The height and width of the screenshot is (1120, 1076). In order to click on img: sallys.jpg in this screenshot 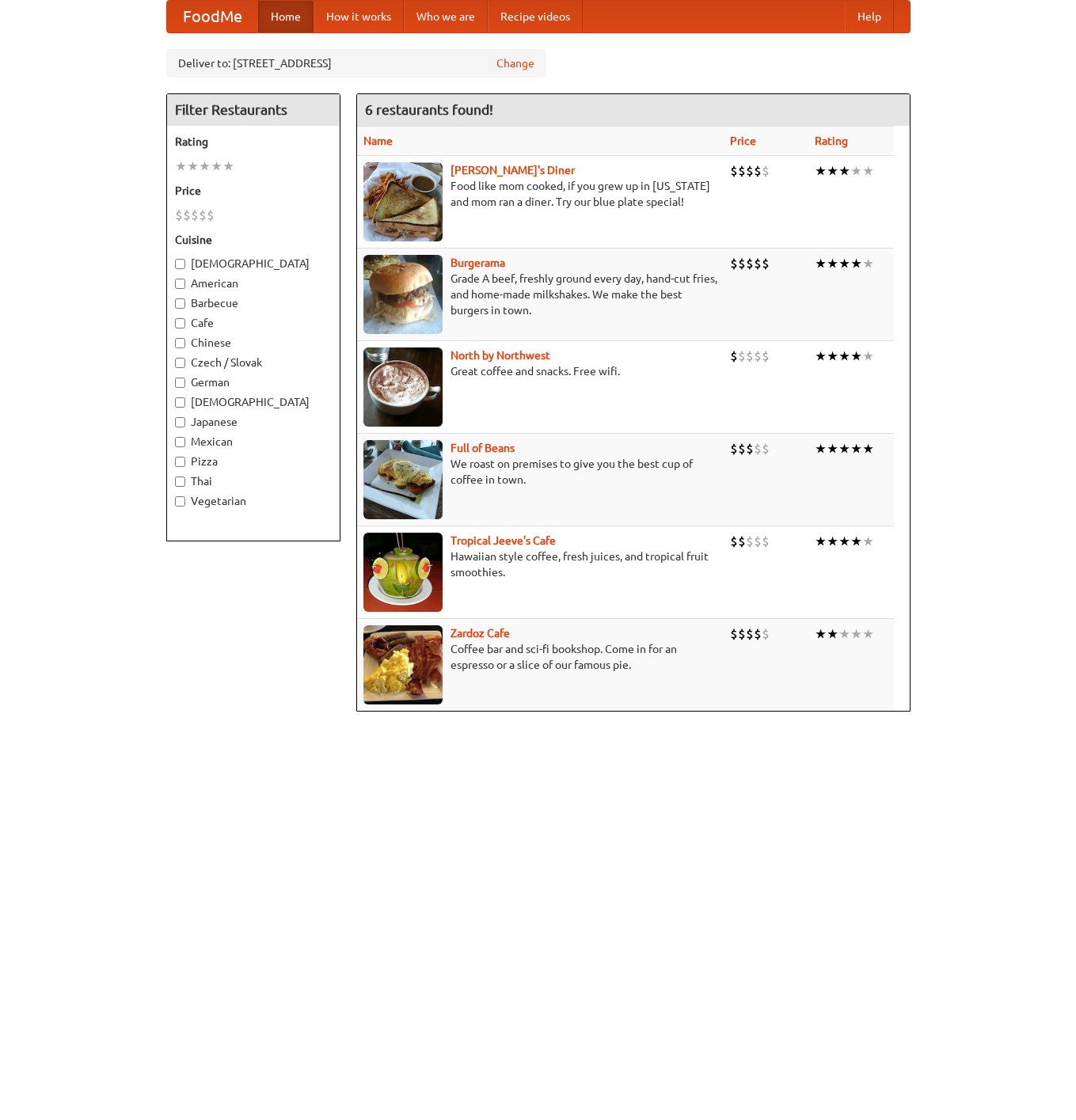, I will do `click(403, 202)`.